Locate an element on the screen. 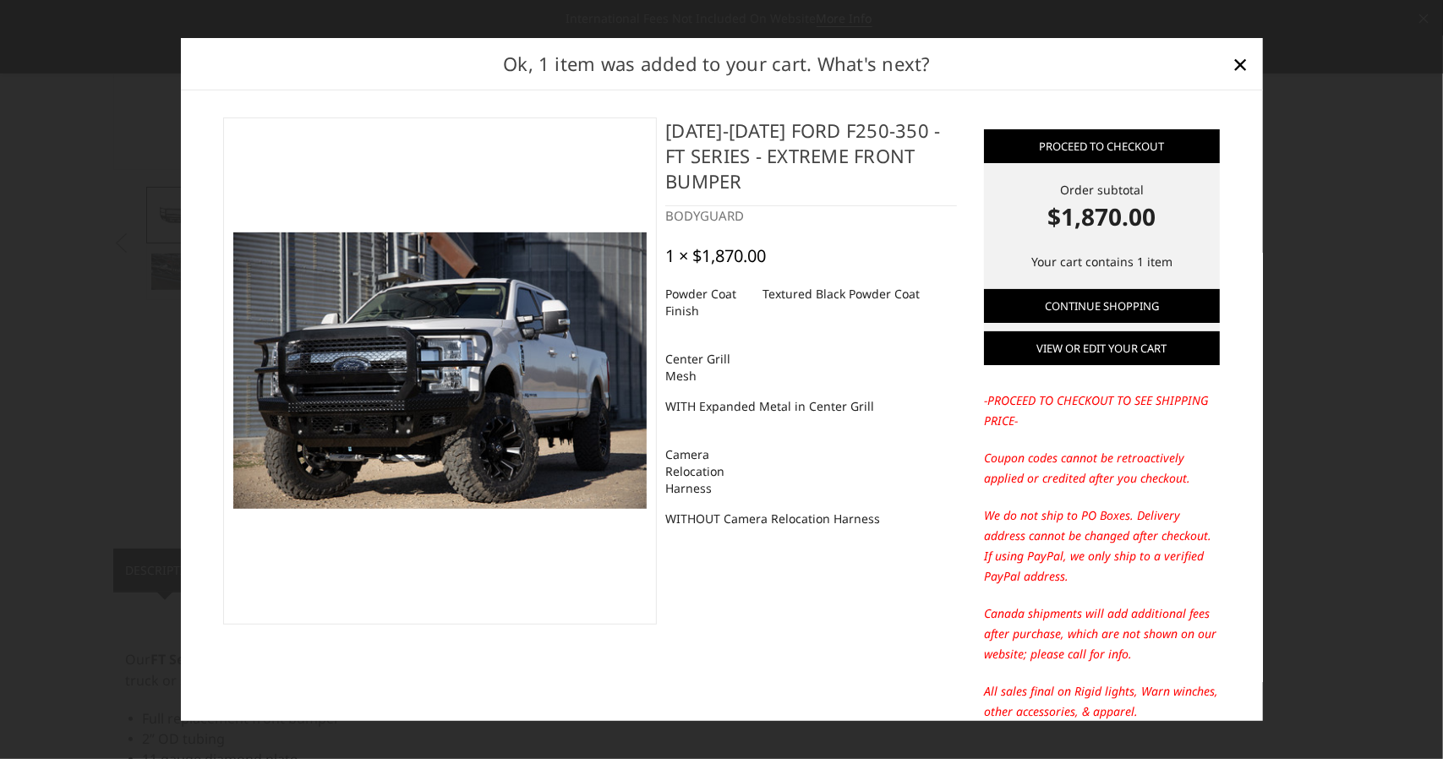 Image resolution: width=1443 pixels, height=759 pixels. dd: Textured Black Powder Coat is located at coordinates (841, 294).